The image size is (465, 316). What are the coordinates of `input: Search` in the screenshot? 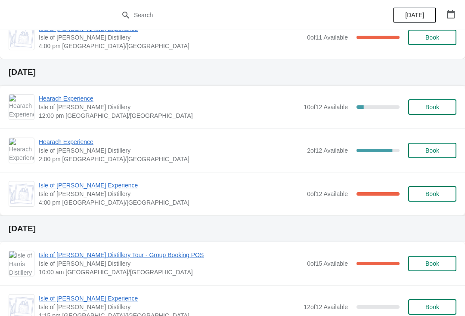 It's located at (241, 15).